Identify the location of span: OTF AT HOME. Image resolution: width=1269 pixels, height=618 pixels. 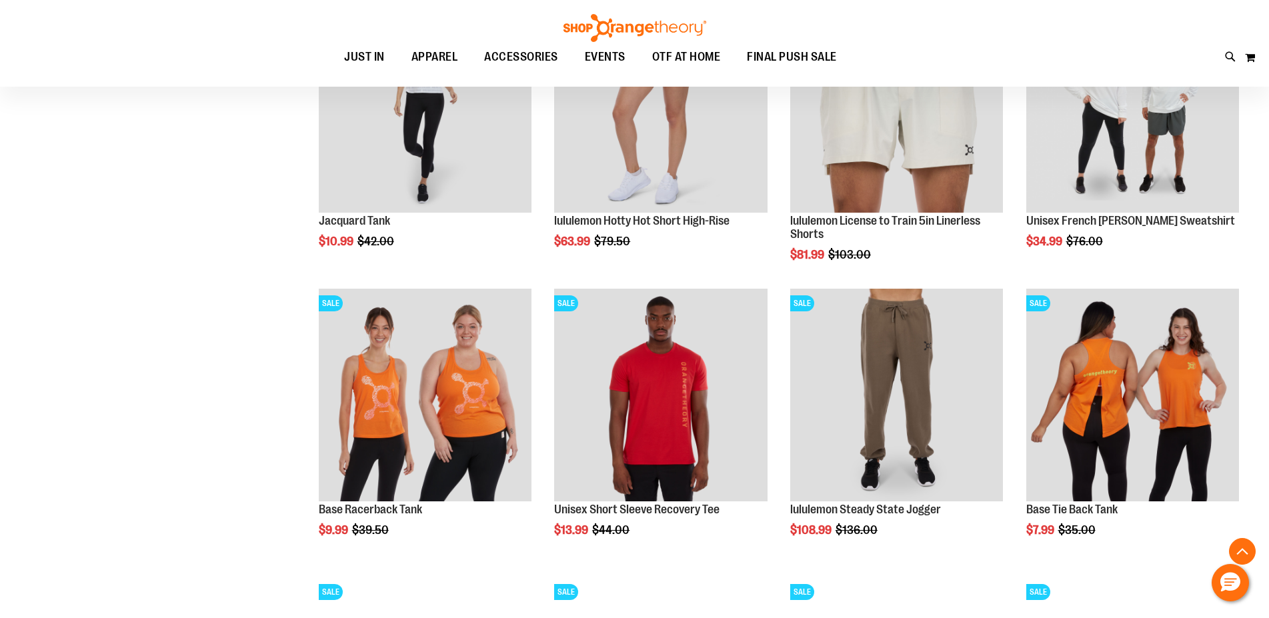
(686, 57).